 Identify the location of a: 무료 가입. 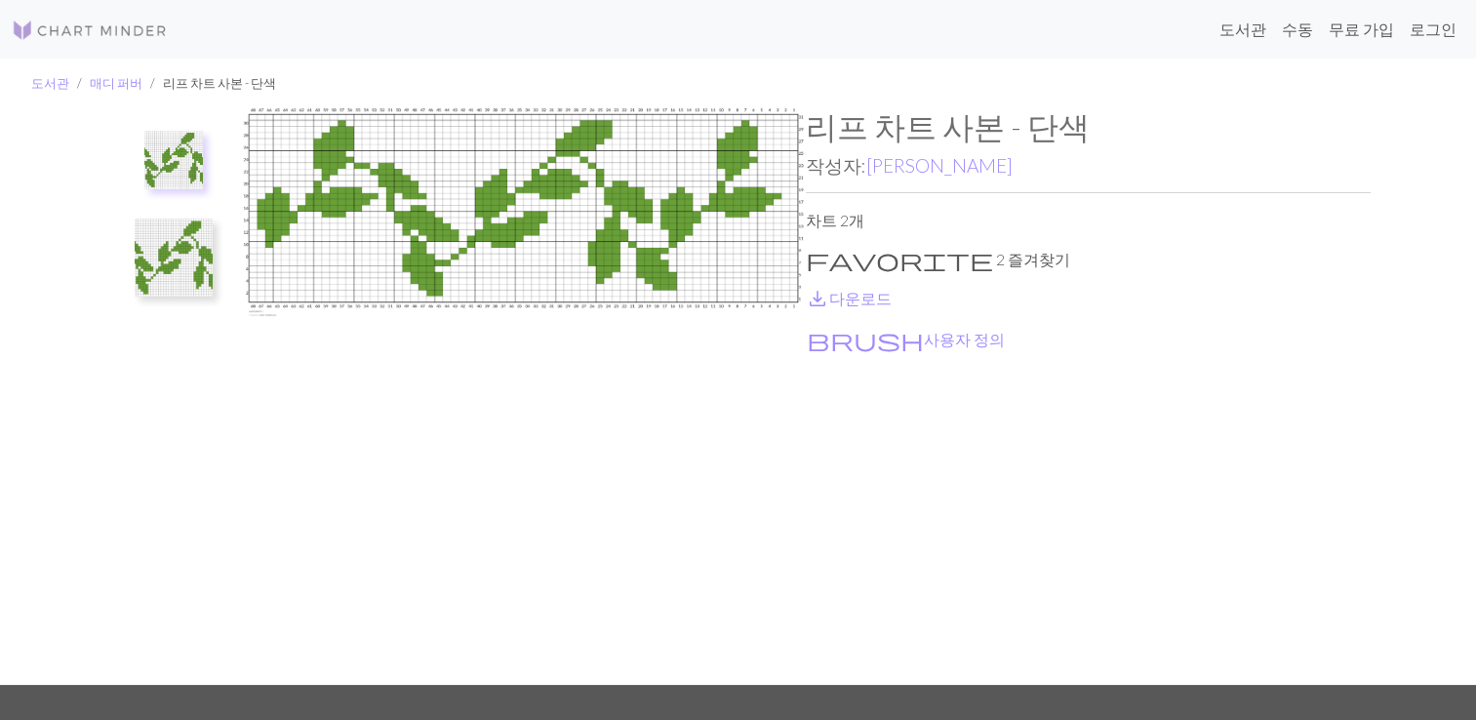
(1361, 29).